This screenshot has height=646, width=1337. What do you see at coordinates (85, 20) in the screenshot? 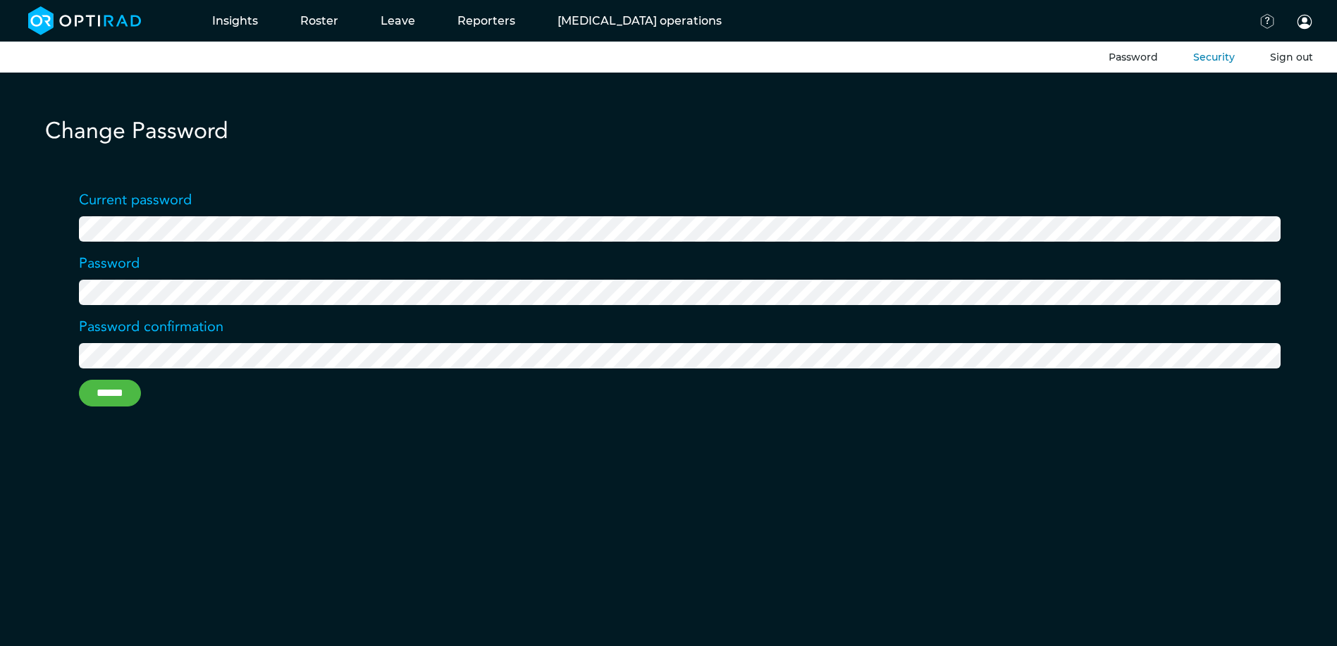
I see `img: brand-opti-rad-logos-blue-and-white-d2f68631ba2948856bd03f2d395fb146ddc8fb01b4b6e9315ea85fa773367...` at bounding box center [85, 20].